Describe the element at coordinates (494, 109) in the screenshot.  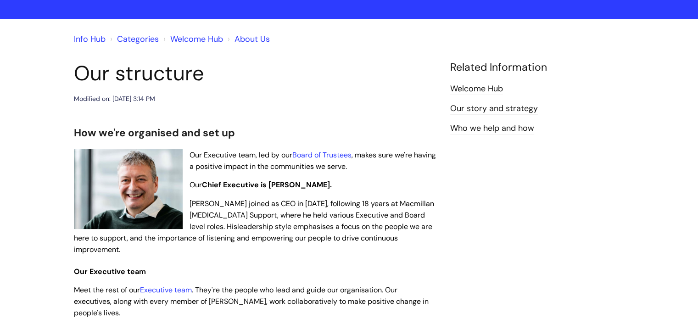
I see `a: Our story and strategy` at that location.